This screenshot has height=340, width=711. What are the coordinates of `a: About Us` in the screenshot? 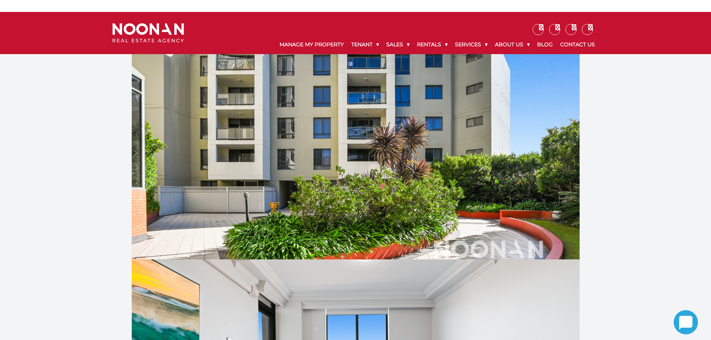 It's located at (512, 44).